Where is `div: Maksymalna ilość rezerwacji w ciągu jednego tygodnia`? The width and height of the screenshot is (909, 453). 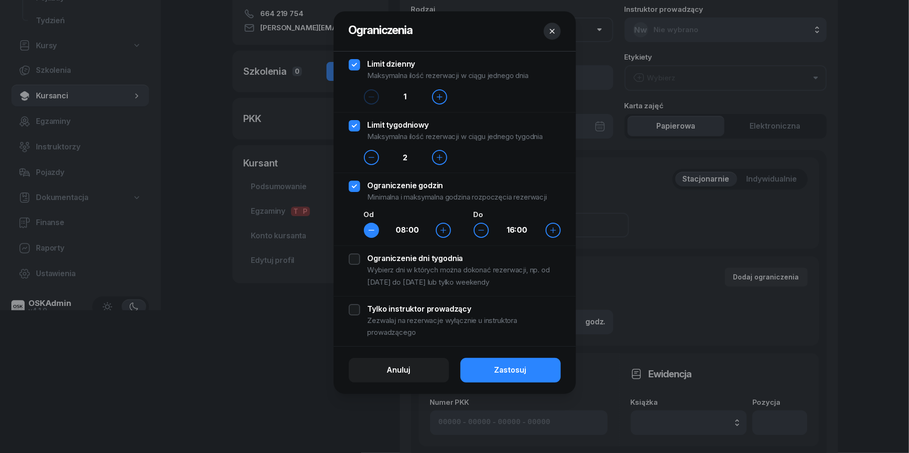 div: Maksymalna ilość rezerwacji w ciągu jednego tygodnia is located at coordinates (455, 137).